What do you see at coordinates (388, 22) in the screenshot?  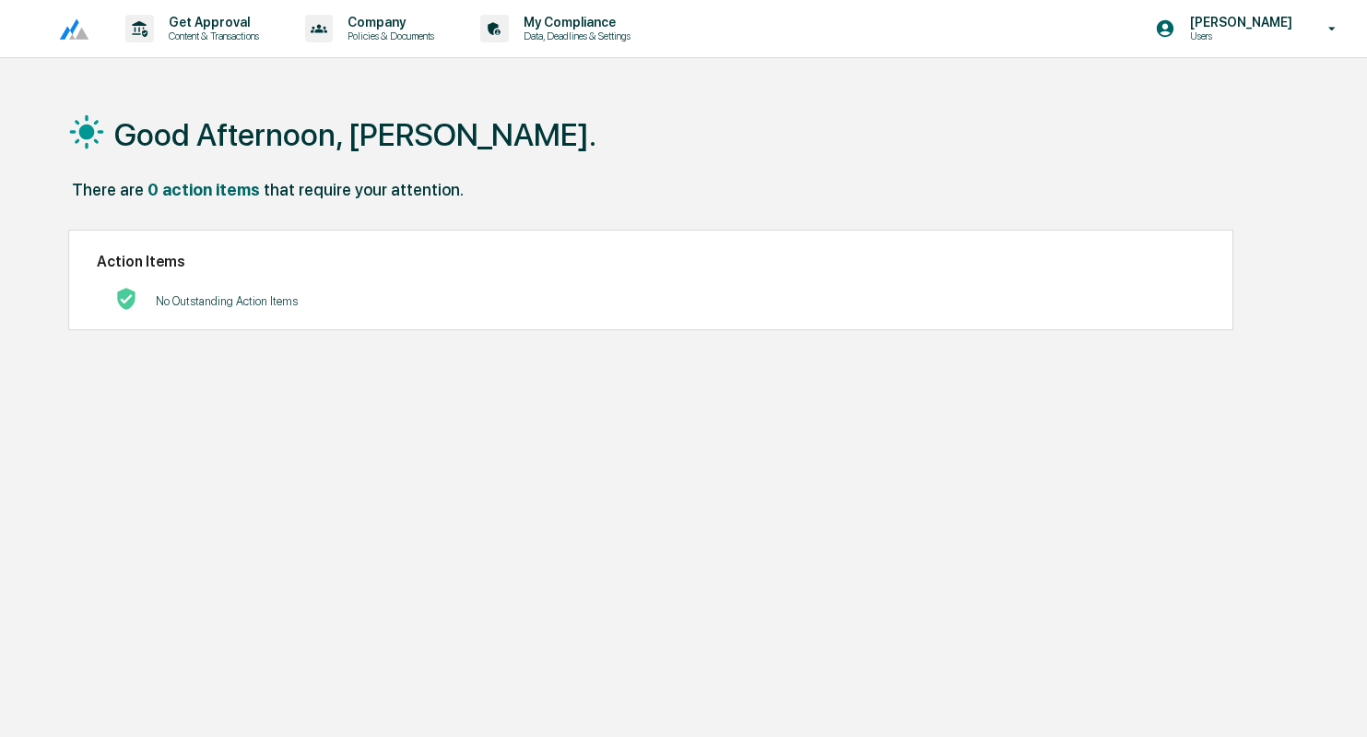 I see `p: Company` at bounding box center [388, 22].